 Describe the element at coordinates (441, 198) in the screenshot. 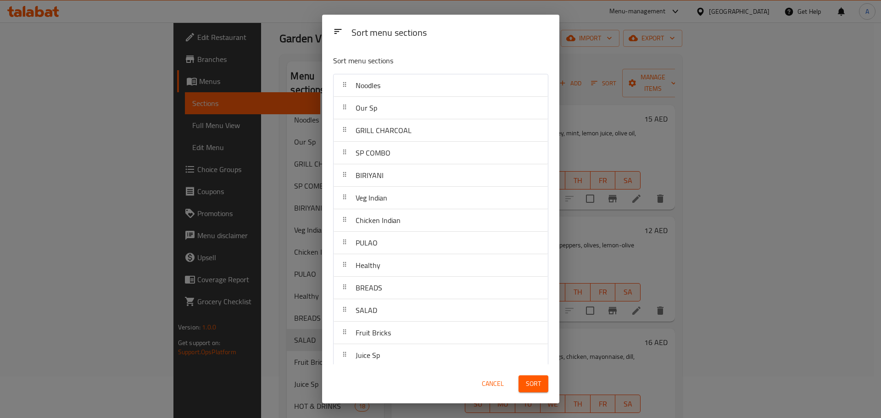

I see `div: Veg Indian` at that location.